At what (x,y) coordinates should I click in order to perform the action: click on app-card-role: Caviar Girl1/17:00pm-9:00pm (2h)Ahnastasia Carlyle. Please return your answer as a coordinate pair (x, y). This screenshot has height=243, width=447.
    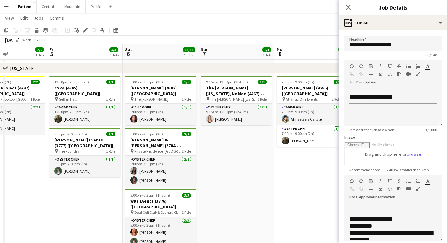
    Looking at the image, I should click on (312, 114).